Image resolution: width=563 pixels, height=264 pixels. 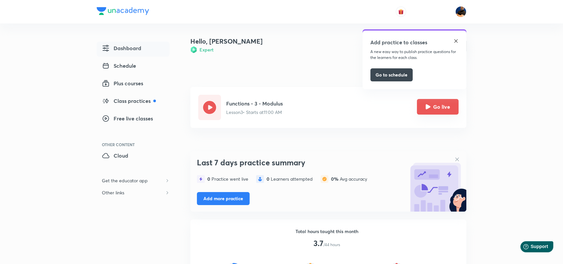 I want to click on a: Free live classes, so click(x=133, y=119).